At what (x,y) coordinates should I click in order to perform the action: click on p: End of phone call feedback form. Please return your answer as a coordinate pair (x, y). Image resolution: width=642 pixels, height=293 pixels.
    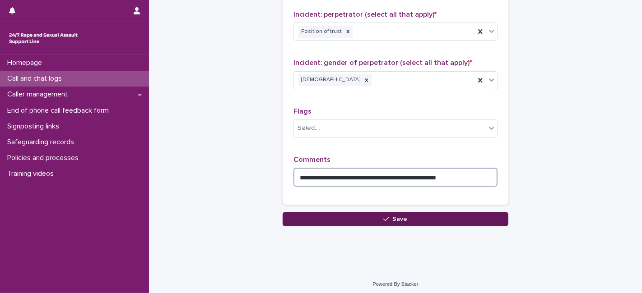
    Looking at the image, I should click on (60, 111).